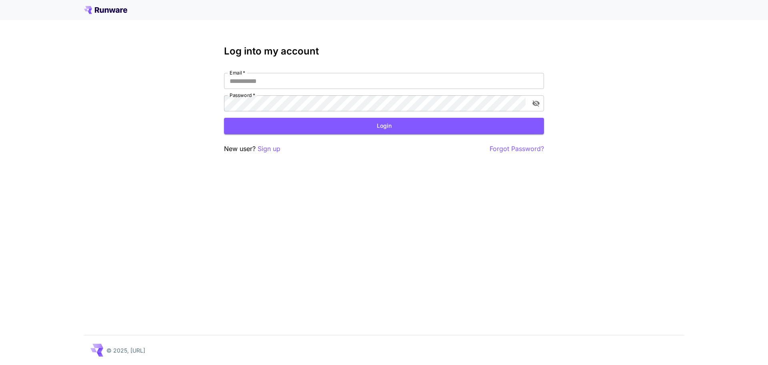 Image resolution: width=768 pixels, height=365 pixels. I want to click on label: Email, so click(237, 72).